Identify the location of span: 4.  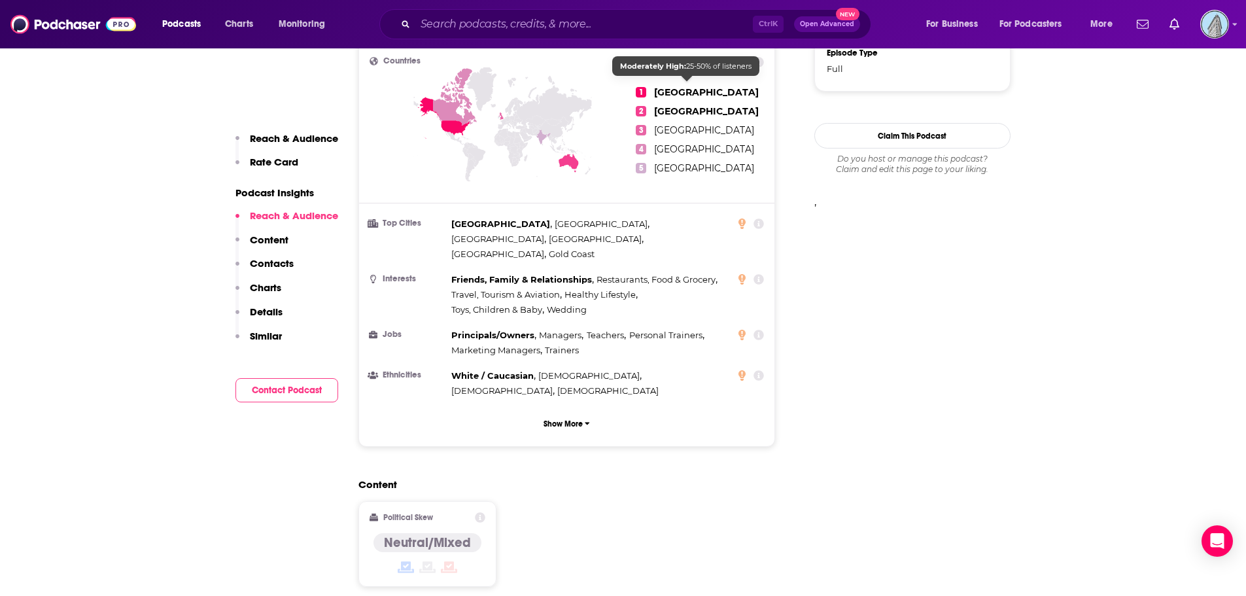
(641, 149).